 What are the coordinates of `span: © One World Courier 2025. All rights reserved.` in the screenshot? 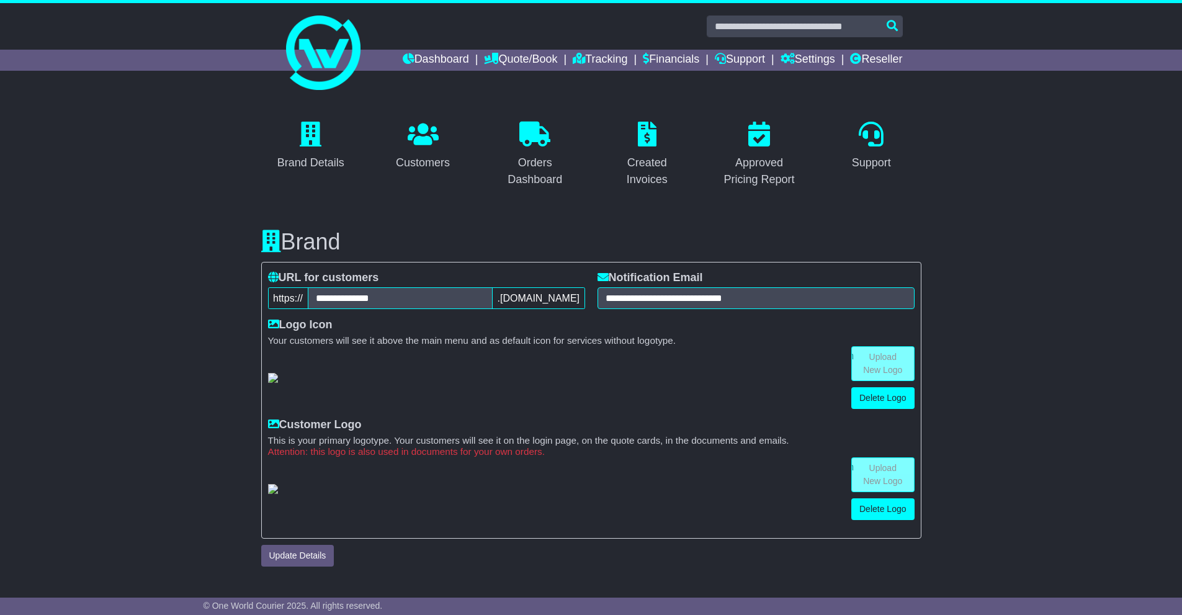 It's located at (293, 606).